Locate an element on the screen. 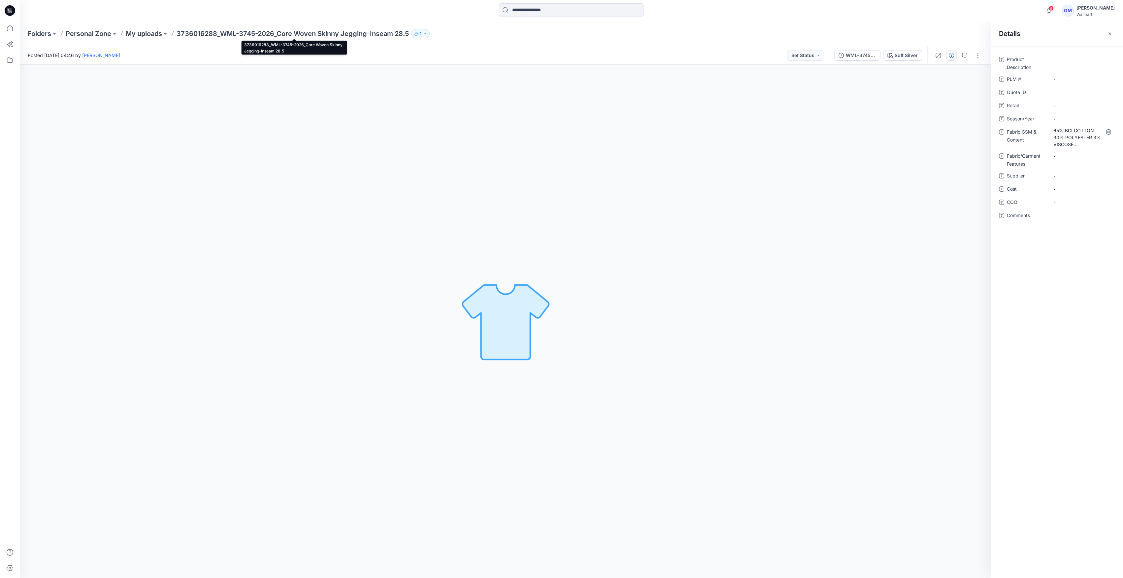  span: Quote ID is located at coordinates (1026, 93).